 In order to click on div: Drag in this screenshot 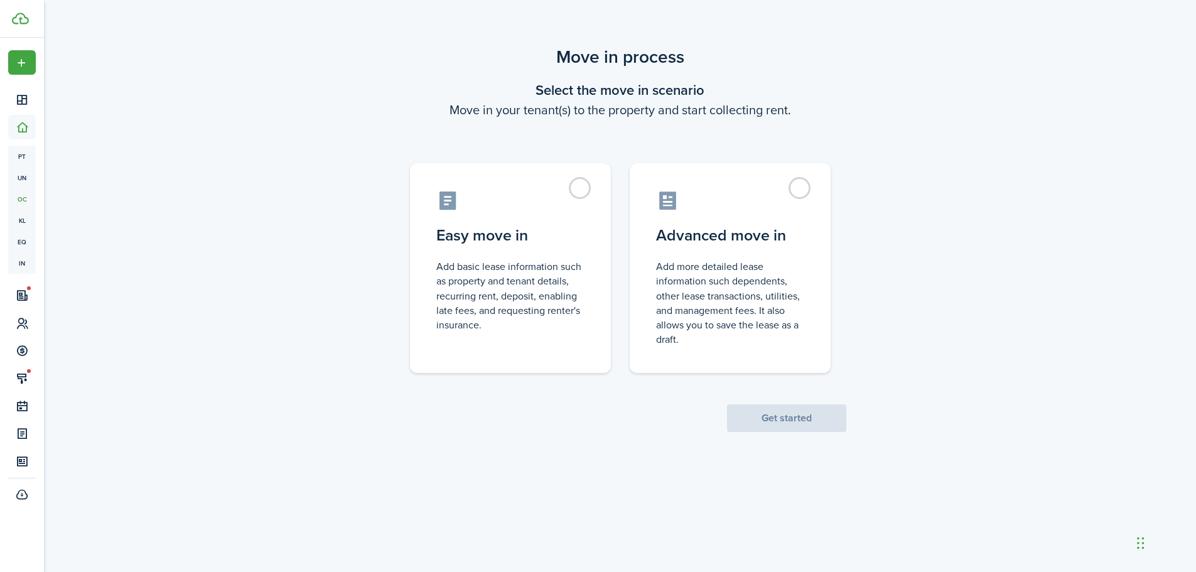, I will do `click(1141, 543)`.